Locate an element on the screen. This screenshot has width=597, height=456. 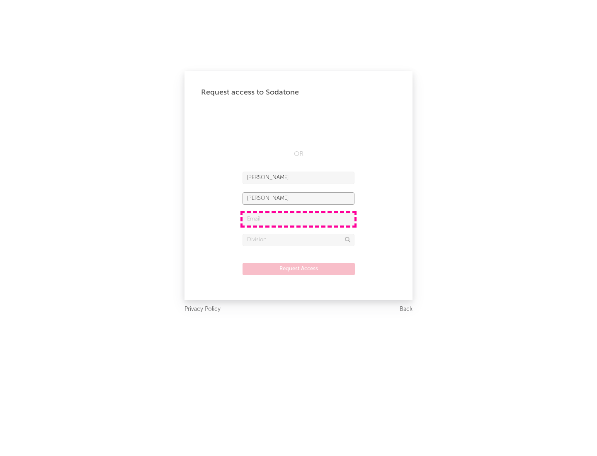
a: Back is located at coordinates (406, 309).